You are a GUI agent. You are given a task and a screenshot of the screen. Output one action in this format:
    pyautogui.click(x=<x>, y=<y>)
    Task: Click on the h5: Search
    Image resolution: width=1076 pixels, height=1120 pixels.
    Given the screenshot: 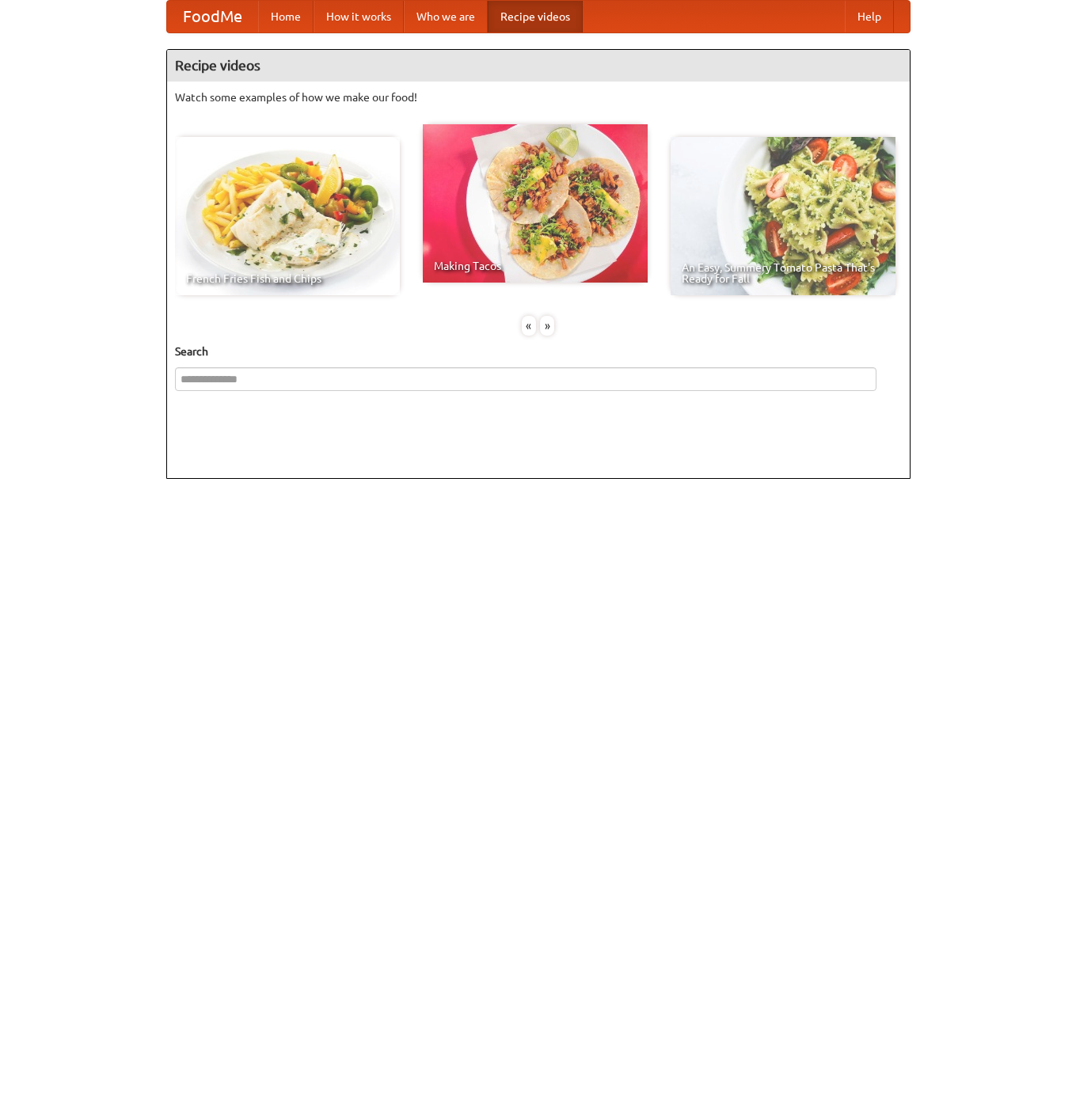 What is the action you would take?
    pyautogui.click(x=539, y=352)
    